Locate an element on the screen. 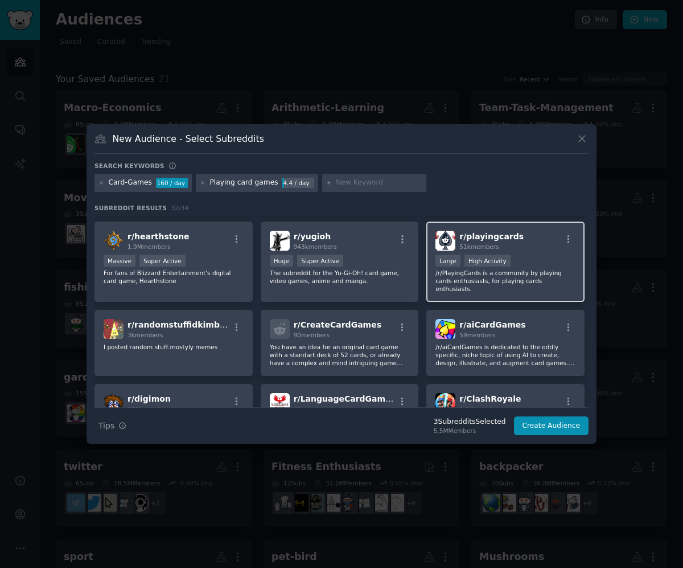 The width and height of the screenshot is (683, 568). img: randomstuffidkimbored is located at coordinates (113, 329).